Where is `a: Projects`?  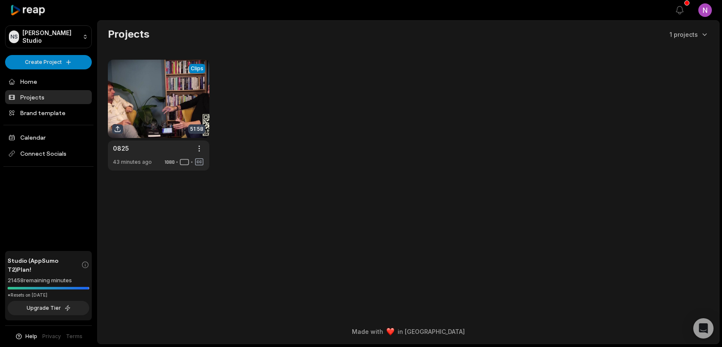 a: Projects is located at coordinates (48, 97).